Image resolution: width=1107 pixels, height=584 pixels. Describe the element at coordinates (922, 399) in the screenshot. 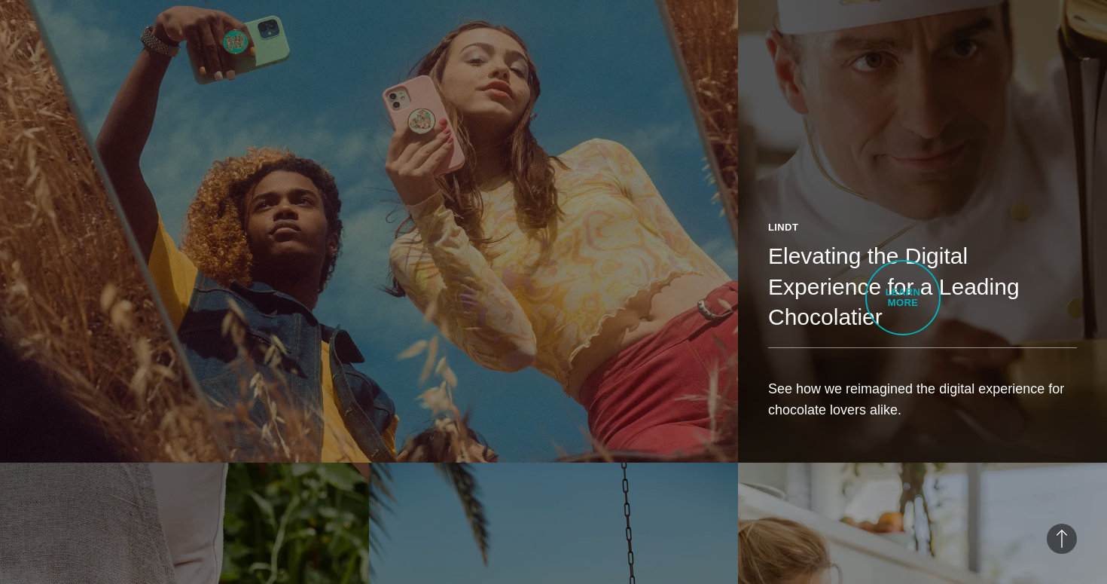

I see `p: See how we reimagined the digital experience for chocolate lovers alike.` at that location.